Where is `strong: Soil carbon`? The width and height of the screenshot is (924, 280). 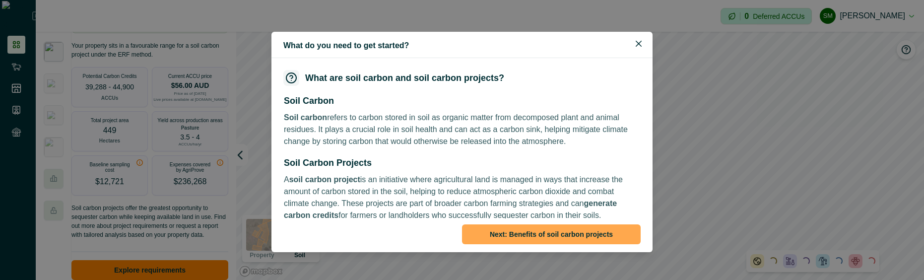
strong: Soil carbon is located at coordinates (305, 117).